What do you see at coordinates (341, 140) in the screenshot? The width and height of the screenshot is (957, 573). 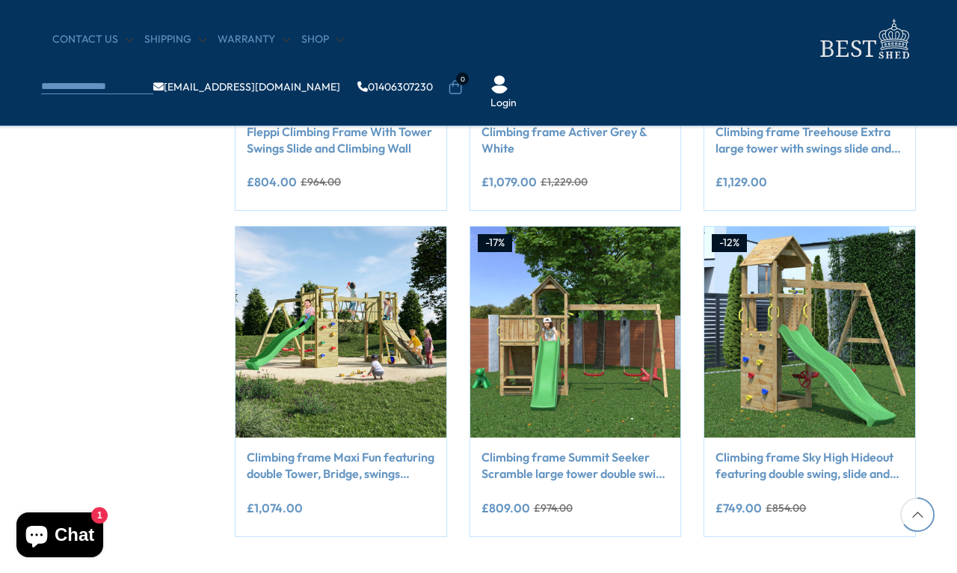 I see `a: Fleppi Climbing Frame With Tower Swings Slide and Climbing Wall` at bounding box center [341, 140].